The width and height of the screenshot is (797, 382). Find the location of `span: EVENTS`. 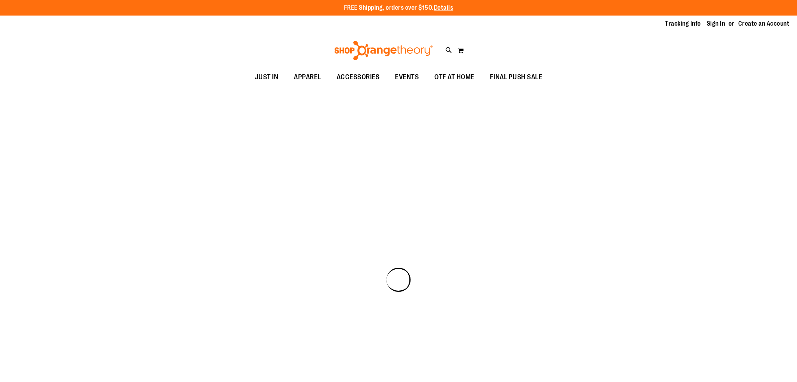

span: EVENTS is located at coordinates (407, 77).